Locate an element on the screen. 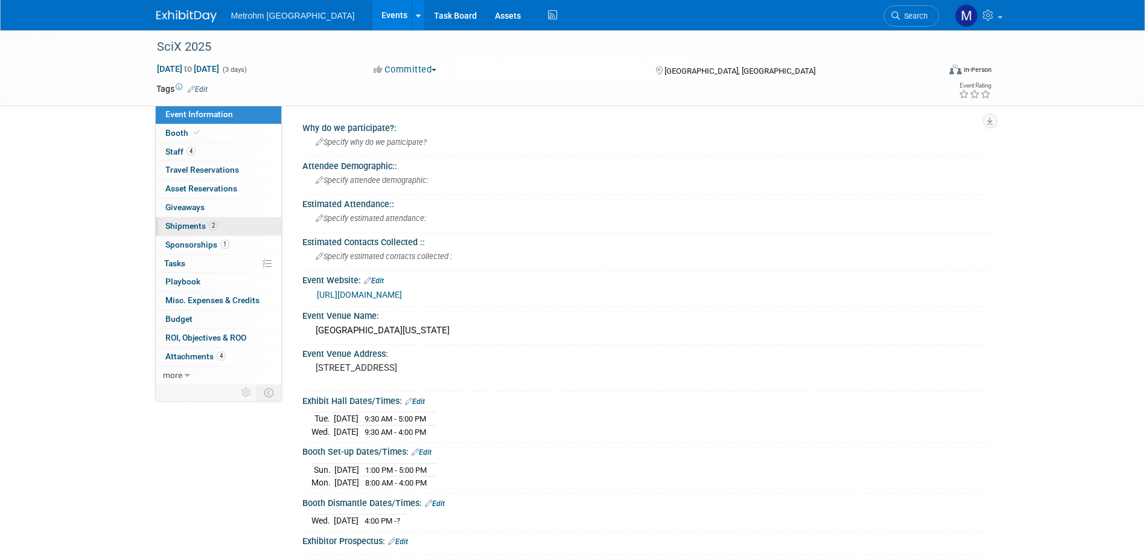 Image resolution: width=1145 pixels, height=558 pixels. a: Tasks is located at coordinates (219, 264).